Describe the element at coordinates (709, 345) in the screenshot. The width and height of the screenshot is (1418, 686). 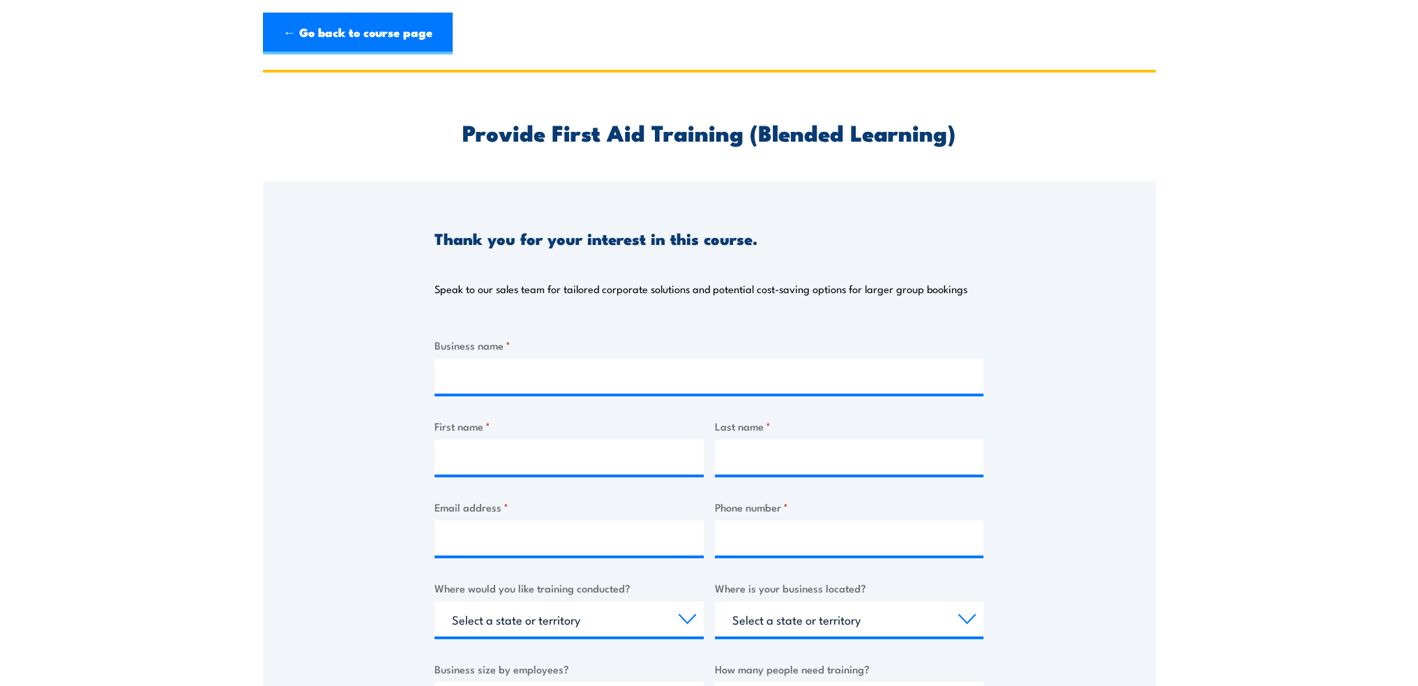
I see `label: Business name` at that location.